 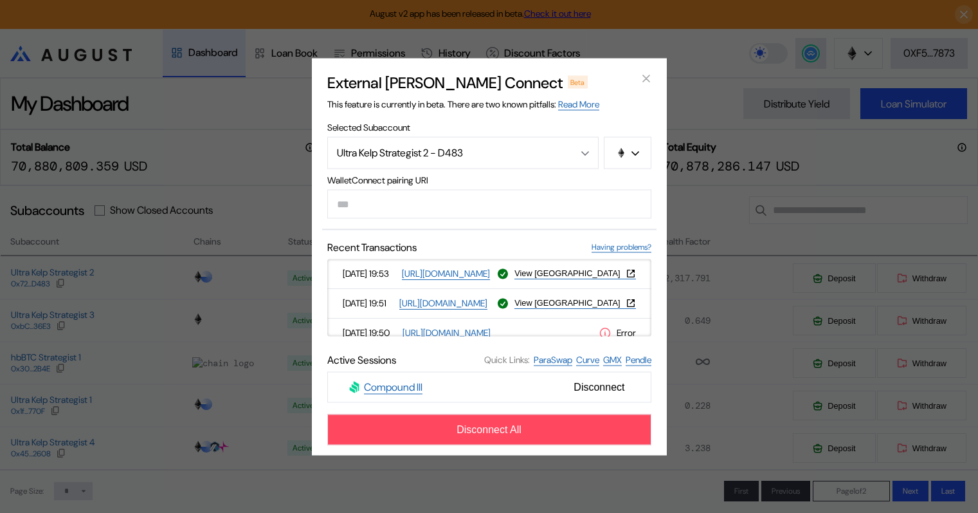 What do you see at coordinates (449, 152) in the screenshot?
I see `div: Ultra Kelp Strategist 2 - D483` at bounding box center [449, 152].